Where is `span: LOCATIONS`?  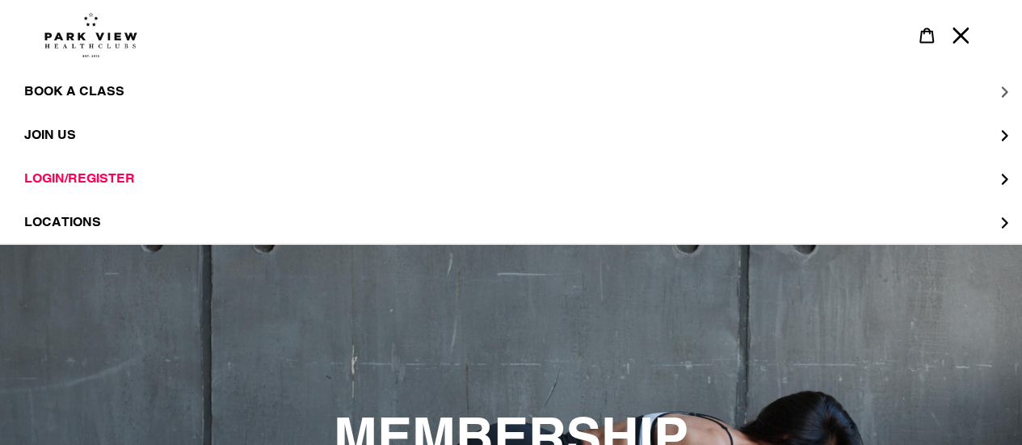
span: LOCATIONS is located at coordinates (62, 222).